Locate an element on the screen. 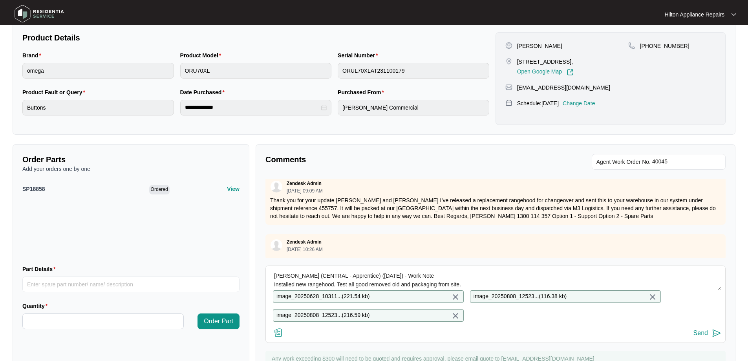 The image size is (748, 361). input: Add Agent Work Order No. is located at coordinates (686, 162).